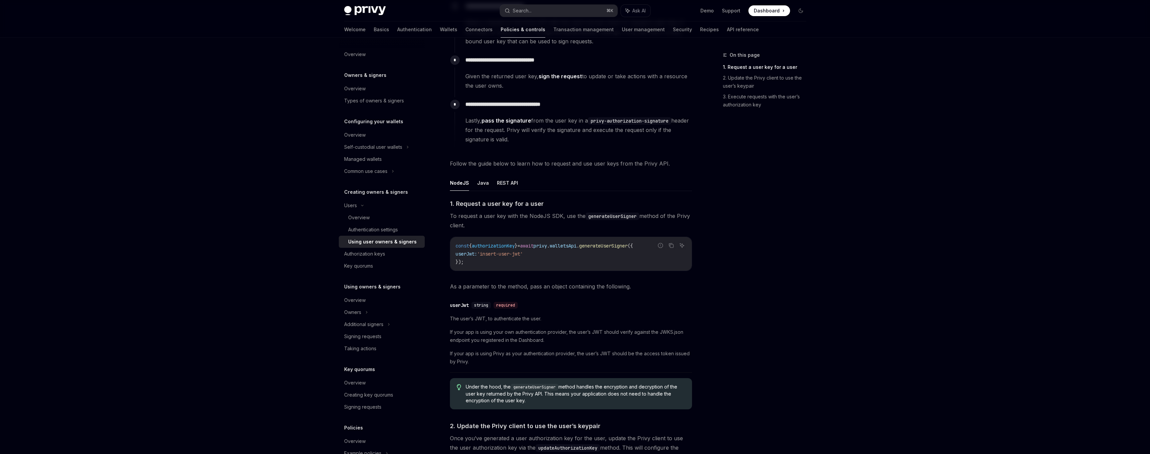  I want to click on span: Under the hood, the method handles the encryption and decryption of the user key returned by the ..., so click(575, 394).